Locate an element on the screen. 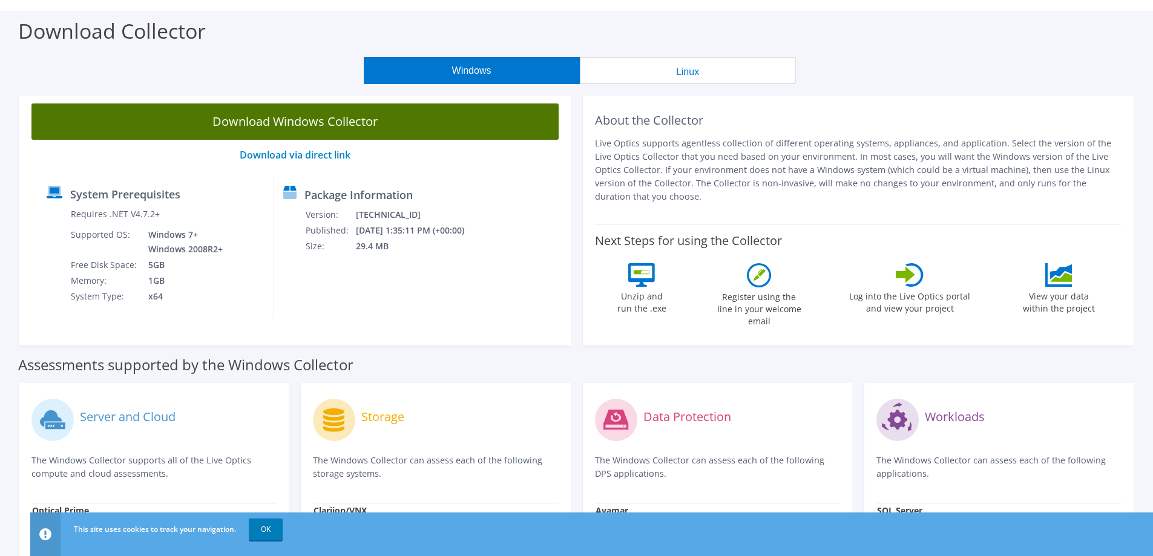  label: Register using the line in your welcome email is located at coordinates (759, 308).